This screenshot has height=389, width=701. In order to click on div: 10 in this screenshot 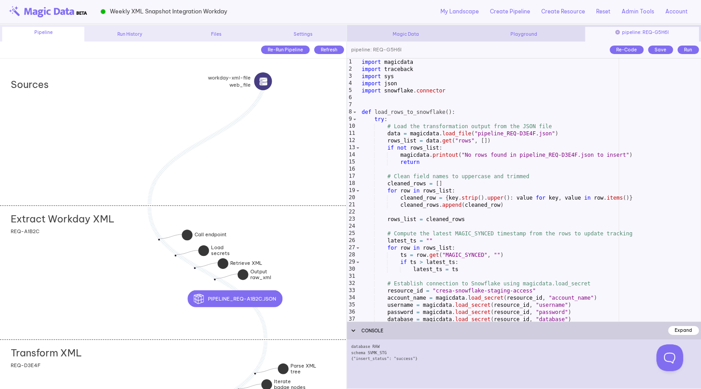, I will do `click(352, 126)`.